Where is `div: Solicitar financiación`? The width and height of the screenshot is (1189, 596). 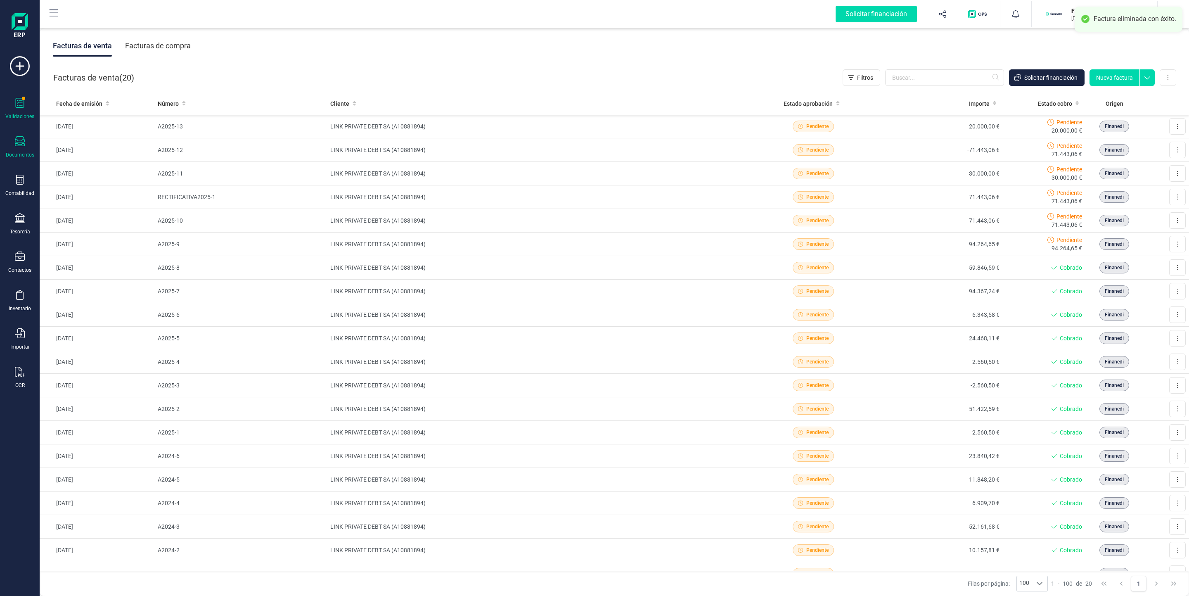
div: Solicitar financiación is located at coordinates (876, 14).